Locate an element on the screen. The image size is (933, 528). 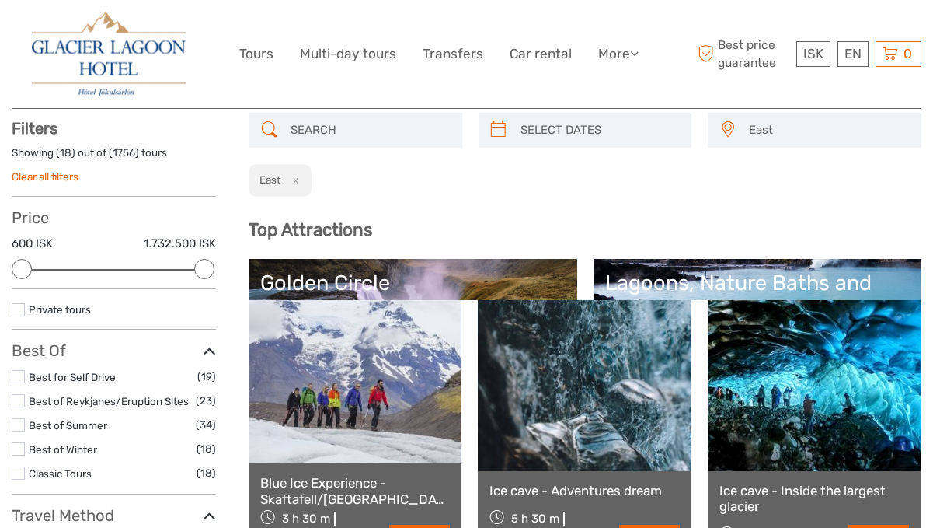
button: East is located at coordinates (828, 130).